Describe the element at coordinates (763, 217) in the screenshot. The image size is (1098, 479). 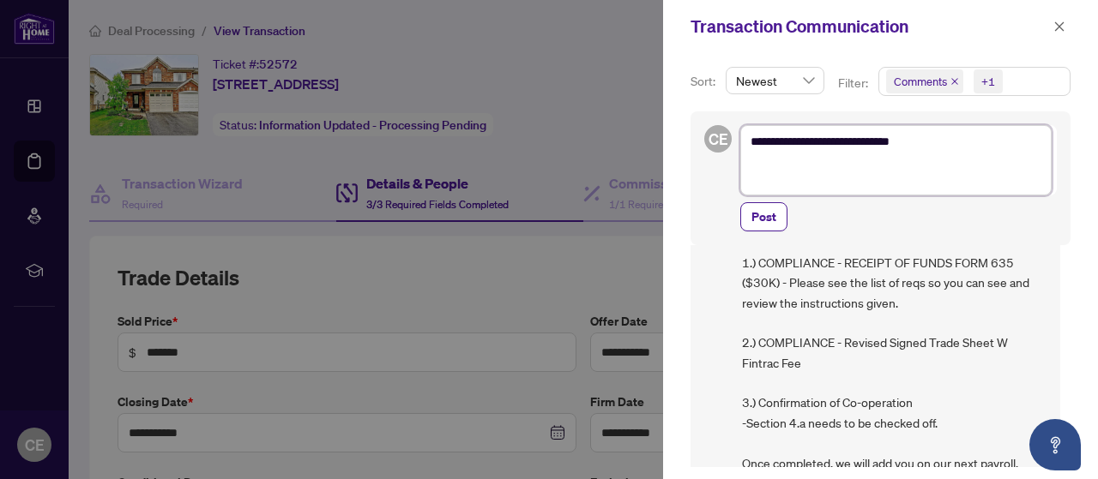
I see `button: Post` at that location.